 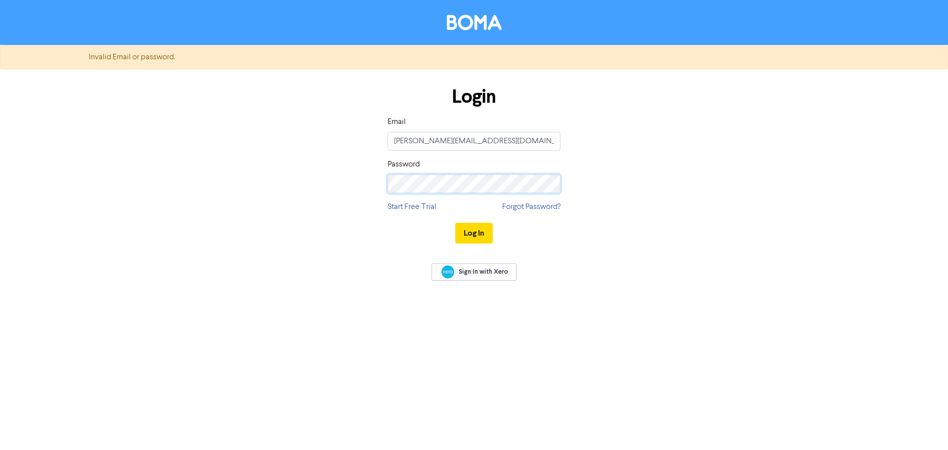 What do you see at coordinates (532, 207) in the screenshot?
I see `a: Forgot Password?` at bounding box center [532, 207].